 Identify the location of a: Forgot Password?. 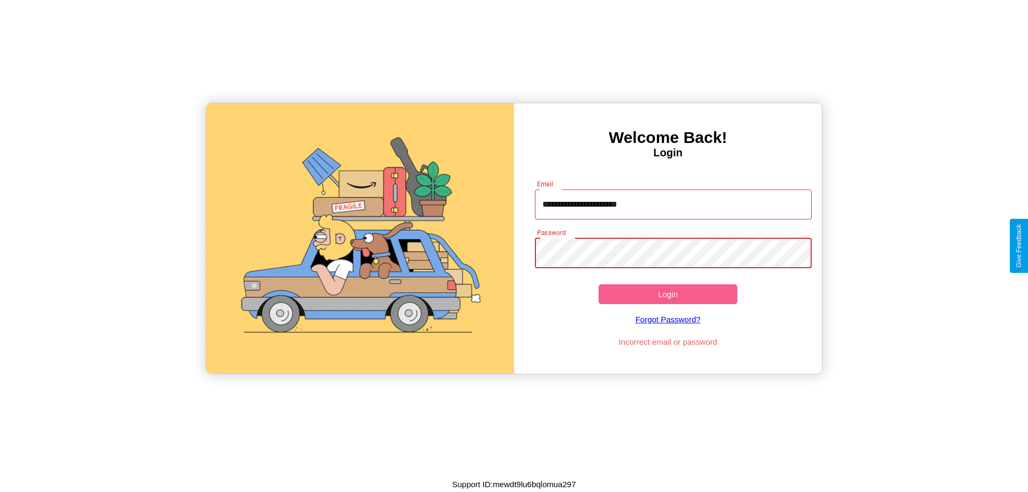
(668, 319).